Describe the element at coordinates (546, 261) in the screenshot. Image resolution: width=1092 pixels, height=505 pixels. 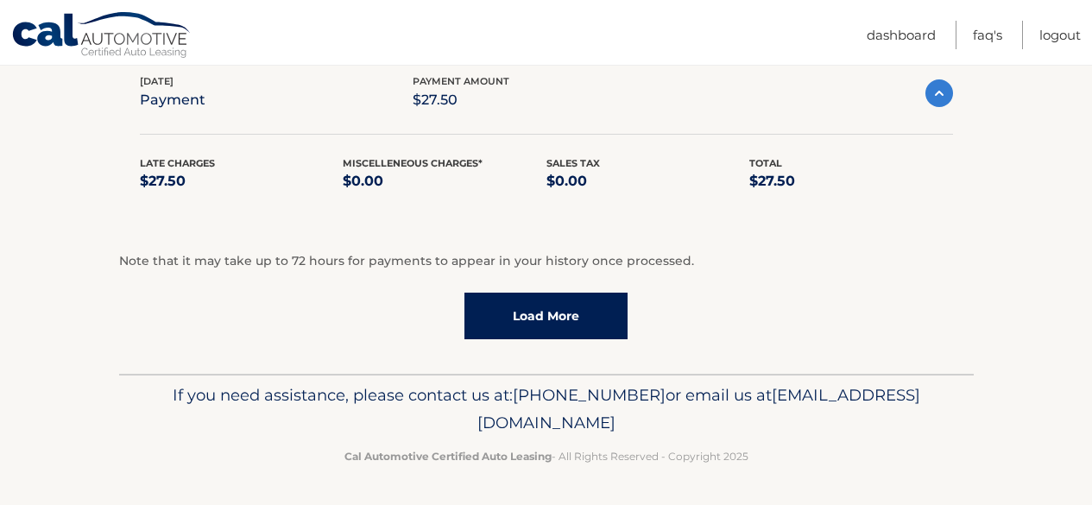
I see `p: Note that it may take up to 72 hours for payments to appear in your history once processed.` at that location.